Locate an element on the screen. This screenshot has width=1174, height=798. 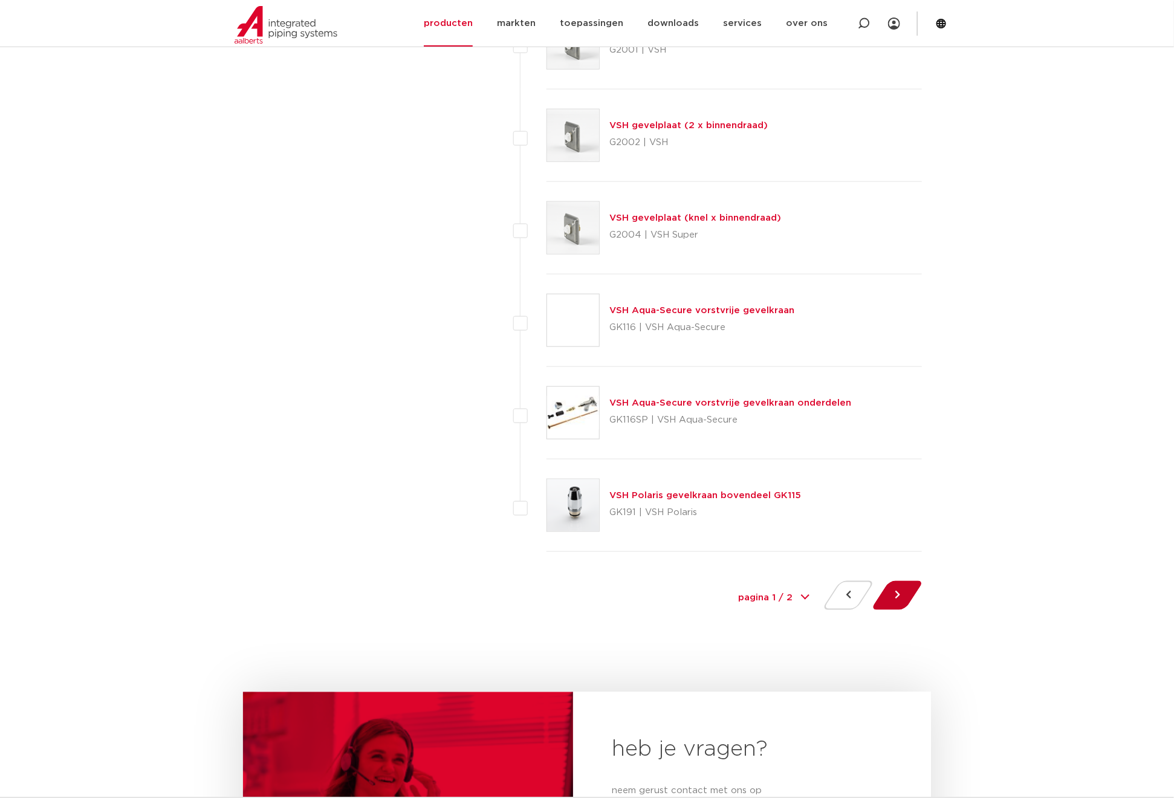
p: G2004 | VSH Super is located at coordinates (695, 235).